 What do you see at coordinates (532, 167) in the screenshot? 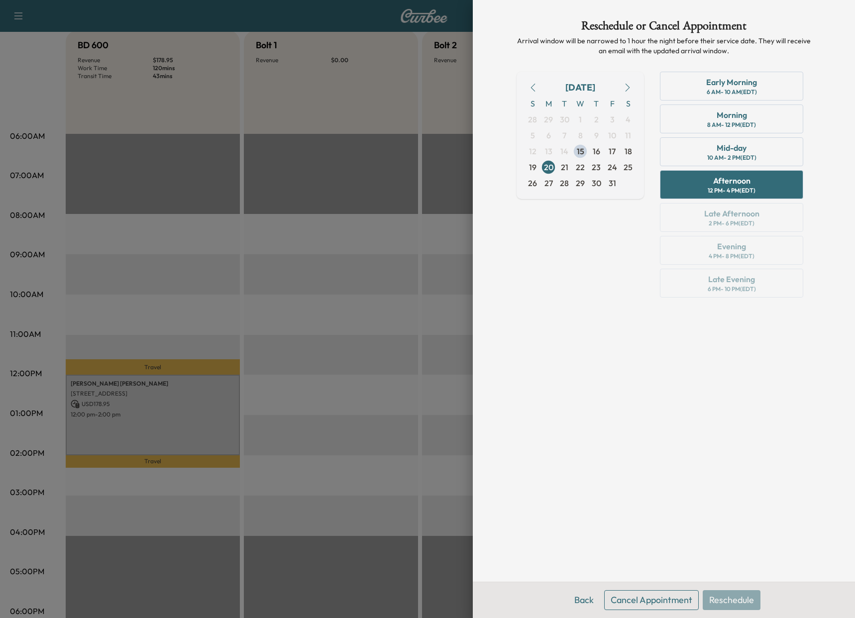
I see `span: 19` at bounding box center [532, 167].